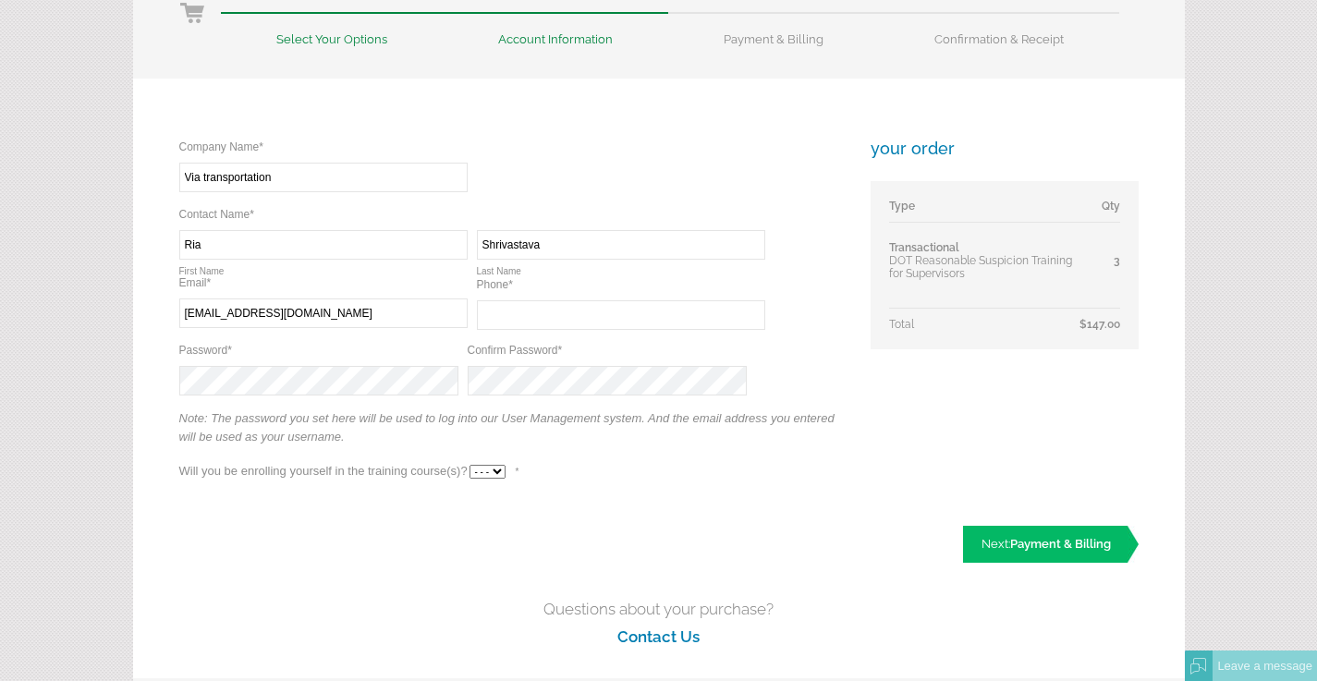 Image resolution: width=1317 pixels, height=681 pixels. Describe the element at coordinates (506, 427) in the screenshot. I see `em: Note: The password you set here will be used to log into our User Management system. And the emai...` at that location.